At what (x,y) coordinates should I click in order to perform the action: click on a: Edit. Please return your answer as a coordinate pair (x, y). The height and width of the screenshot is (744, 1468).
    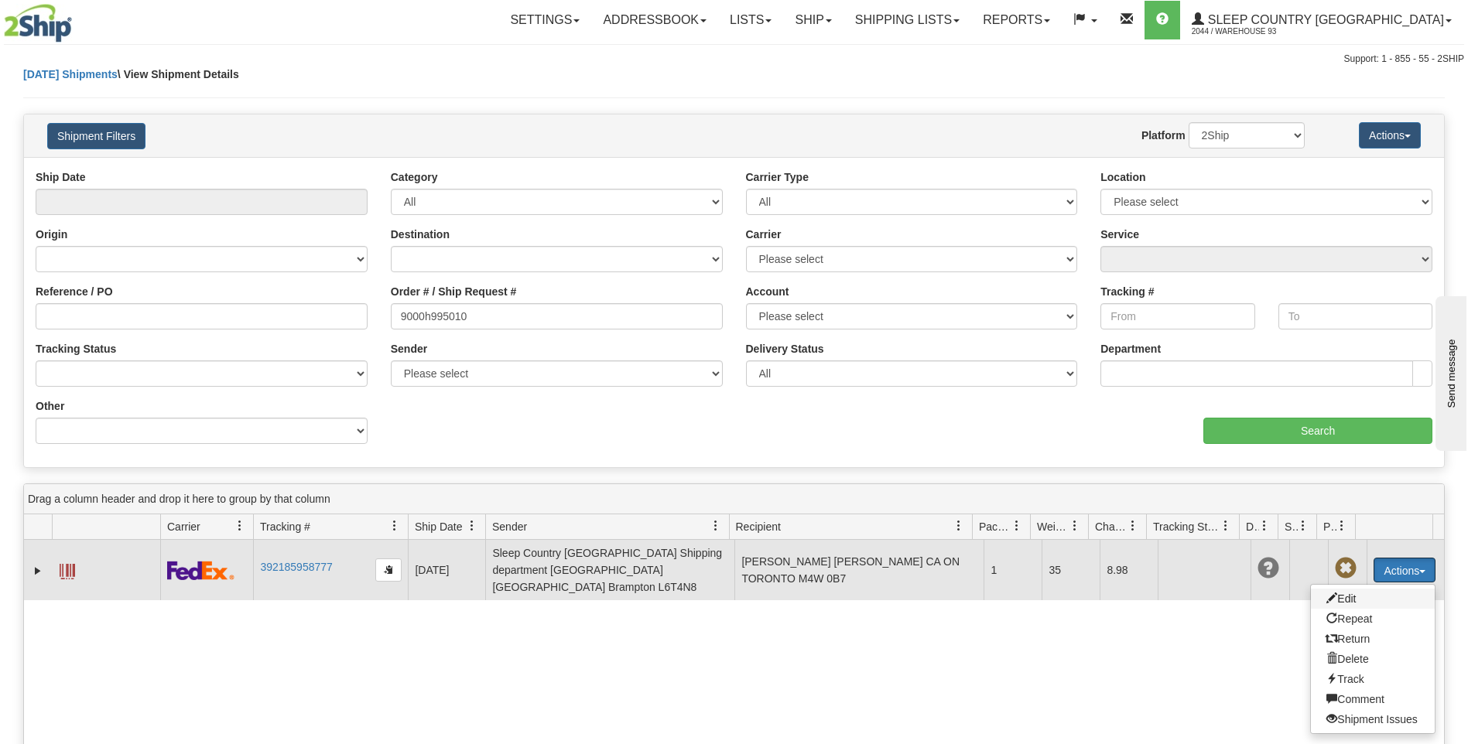
    Looking at the image, I should click on (1372, 599).